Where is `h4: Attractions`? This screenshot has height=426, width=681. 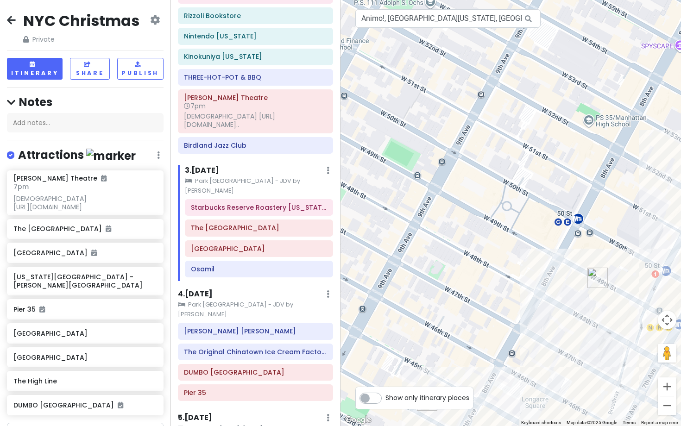
h4: Attractions is located at coordinates (77, 155).